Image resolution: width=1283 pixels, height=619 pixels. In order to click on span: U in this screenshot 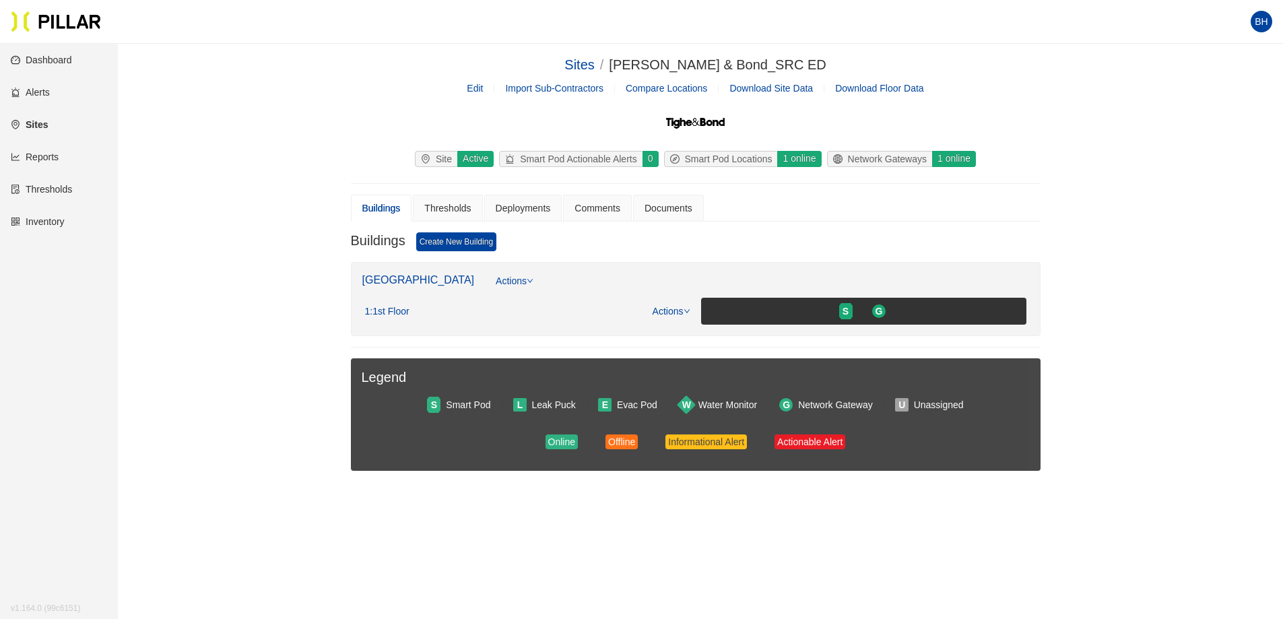, I will do `click(902, 405)`.